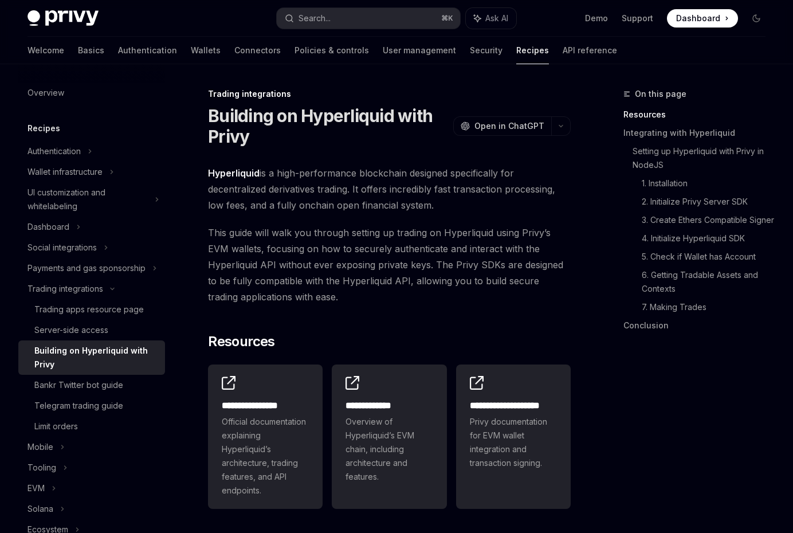  What do you see at coordinates (265, 456) in the screenshot?
I see `span: Official documentation explaining Hyperliquid’s architecture, trading features, and API endpoints.` at bounding box center [265, 456].